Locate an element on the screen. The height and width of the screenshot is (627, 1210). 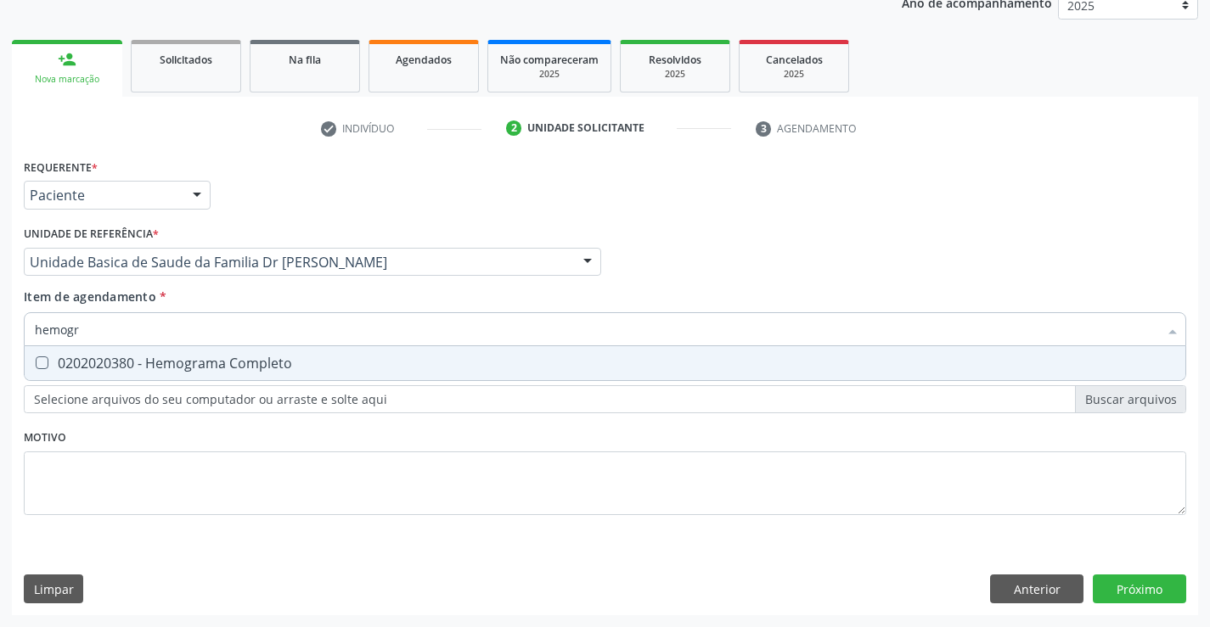
span: Na fila is located at coordinates (305, 59).